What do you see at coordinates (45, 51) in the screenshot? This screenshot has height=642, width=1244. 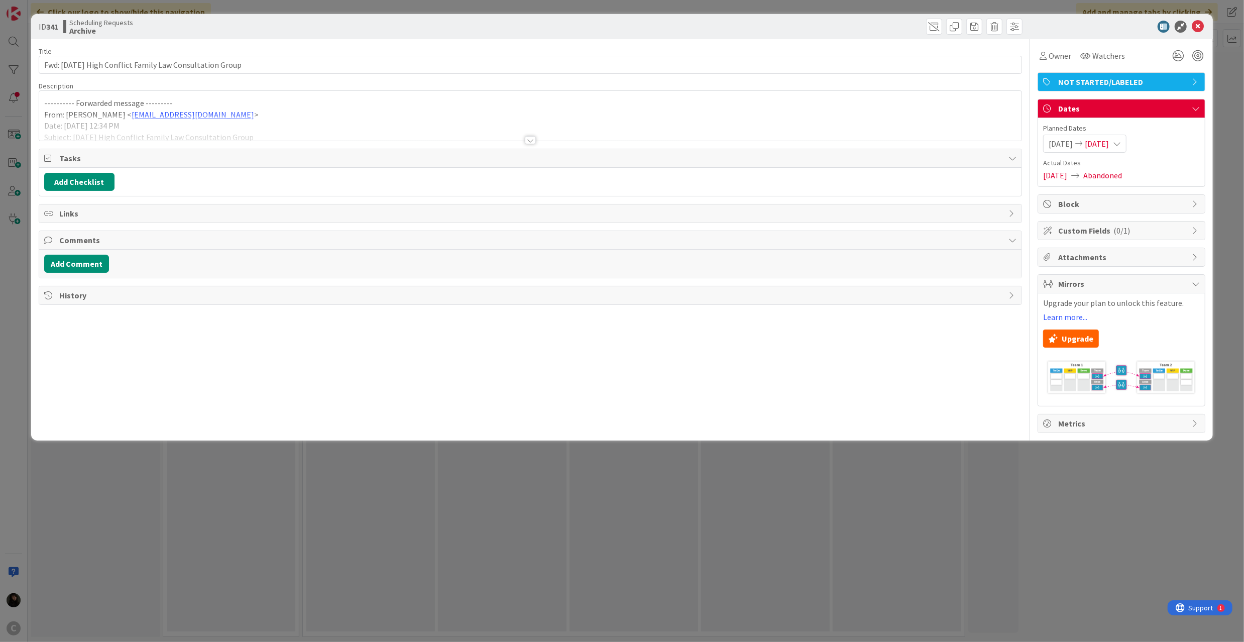 I see `label: Title` at bounding box center [45, 51].